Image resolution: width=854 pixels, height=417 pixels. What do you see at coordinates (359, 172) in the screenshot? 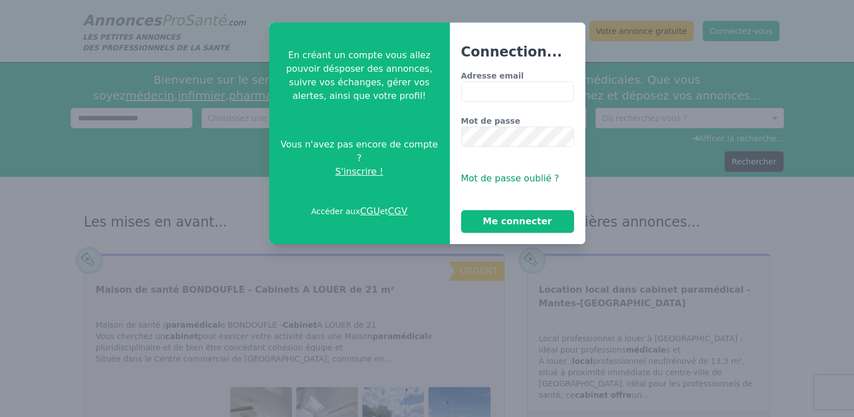
I see `span: S'inscrire !` at bounding box center [359, 172].